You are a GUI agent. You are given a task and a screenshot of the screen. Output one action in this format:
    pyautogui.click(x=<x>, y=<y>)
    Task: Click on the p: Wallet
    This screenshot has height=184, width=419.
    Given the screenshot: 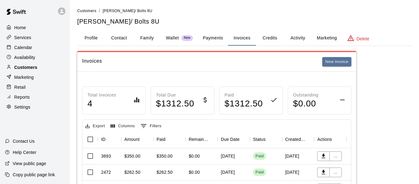 What is the action you would take?
    pyautogui.click(x=173, y=38)
    